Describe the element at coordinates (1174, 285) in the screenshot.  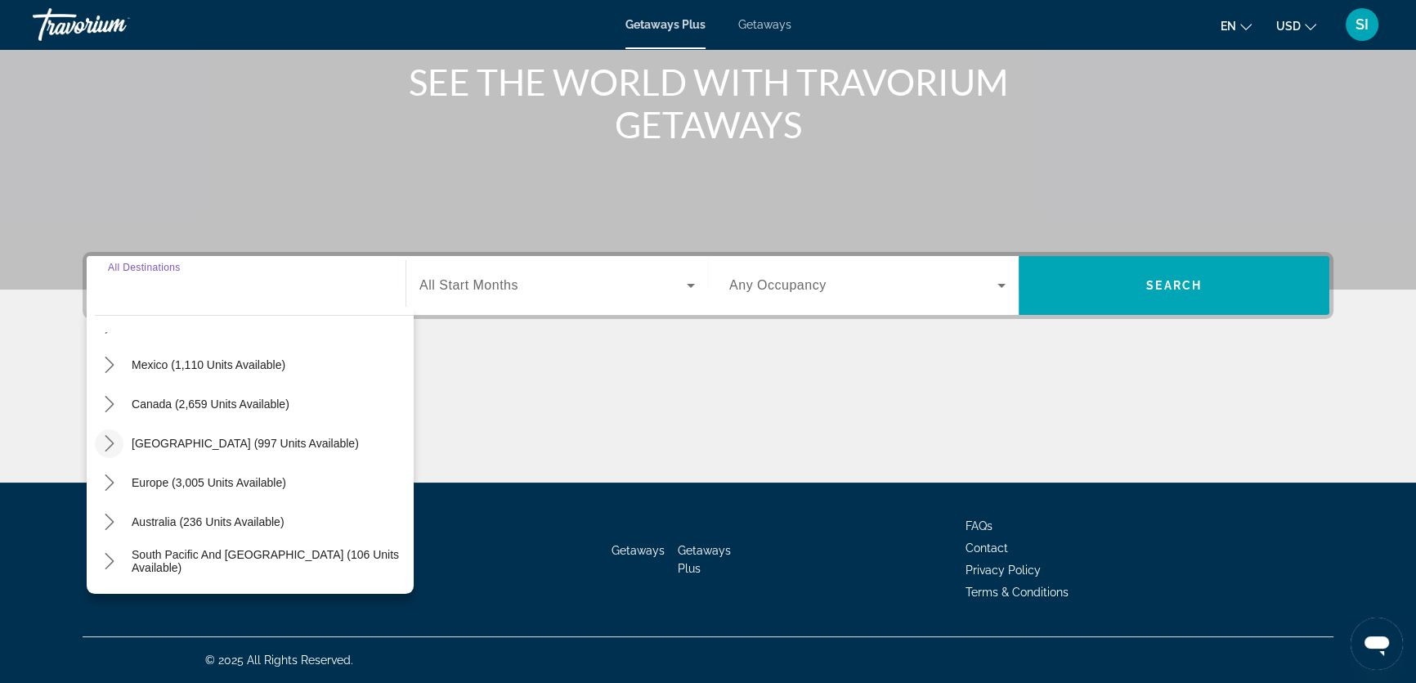
I see `button: Search` at that location.